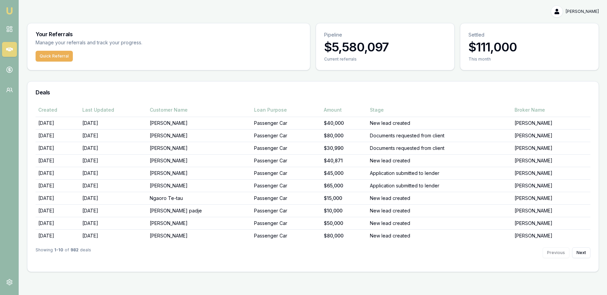 This screenshot has width=607, height=295. I want to click on td: Ngaoro Te-tau, so click(199, 198).